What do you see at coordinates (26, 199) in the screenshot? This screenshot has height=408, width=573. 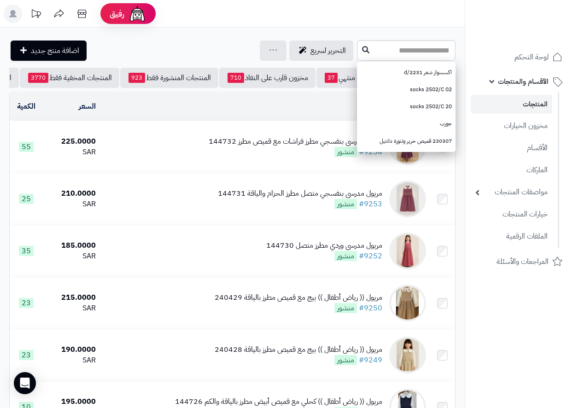 I see `span: 25` at bounding box center [26, 199].